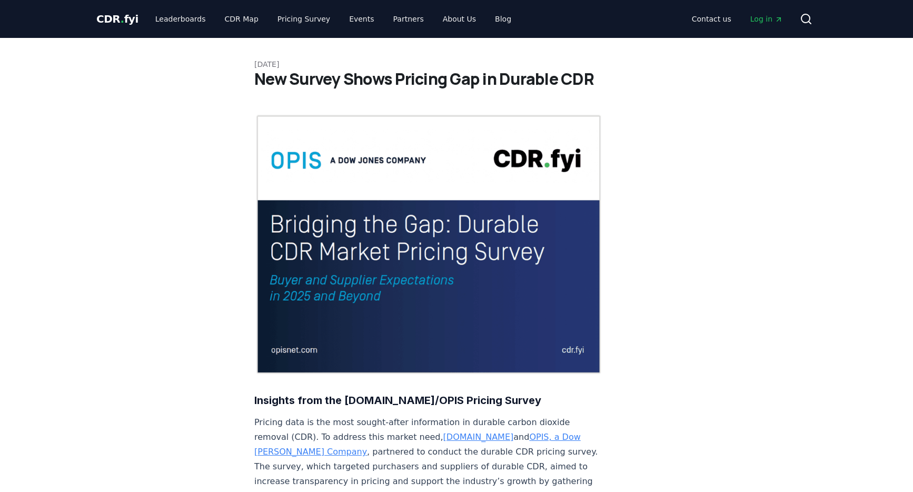 The height and width of the screenshot is (492, 913). What do you see at coordinates (711, 19) in the screenshot?
I see `a: Contact us` at bounding box center [711, 19].